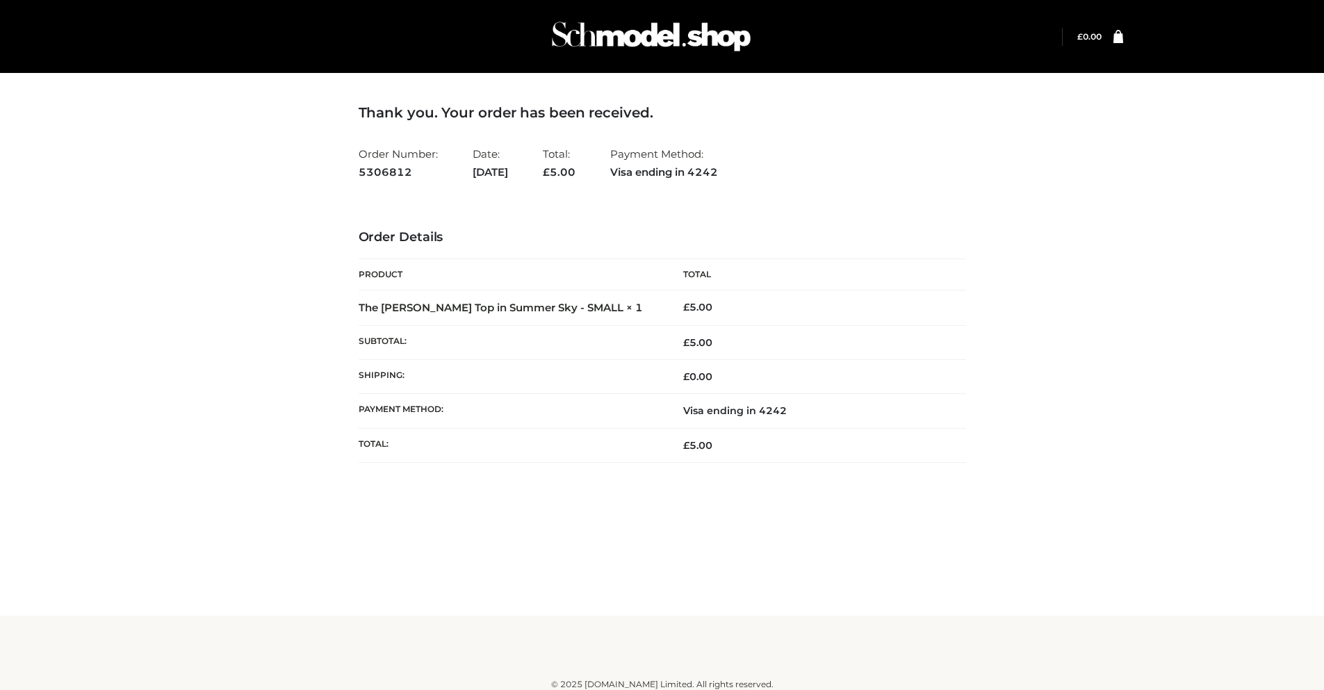 Image resolution: width=1324 pixels, height=690 pixels. I want to click on th: Total:, so click(510, 445).